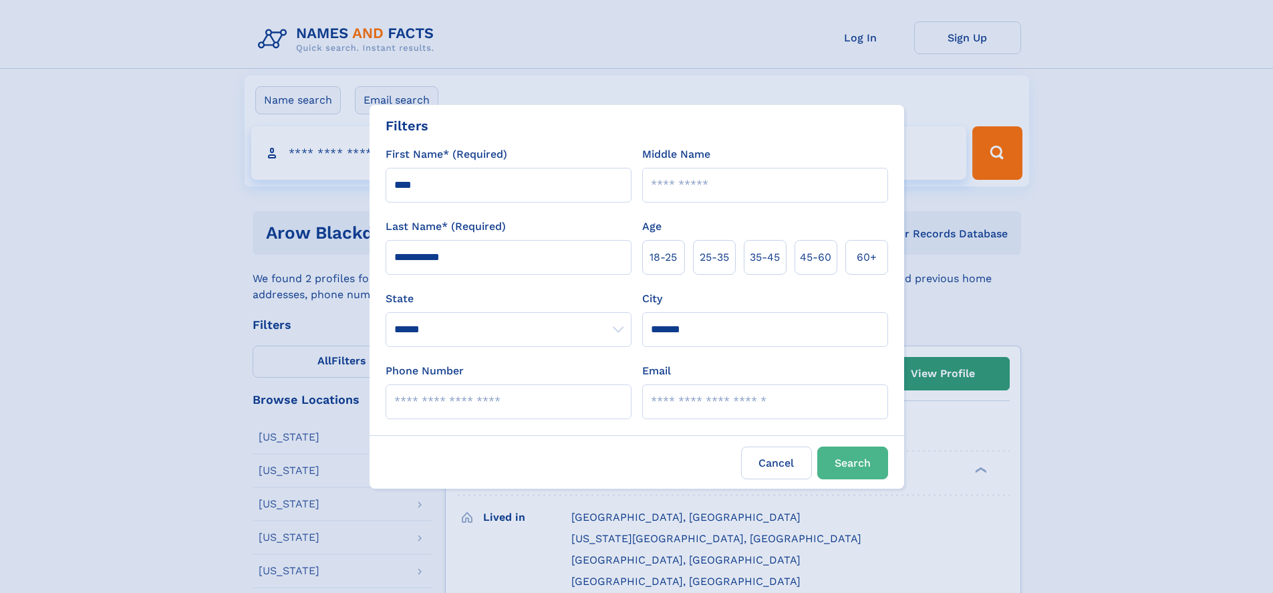 The image size is (1273, 593). Describe the element at coordinates (509, 299) in the screenshot. I see `label: State` at that location.